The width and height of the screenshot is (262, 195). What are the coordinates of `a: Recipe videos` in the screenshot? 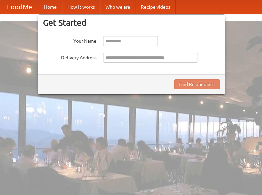 It's located at (156, 7).